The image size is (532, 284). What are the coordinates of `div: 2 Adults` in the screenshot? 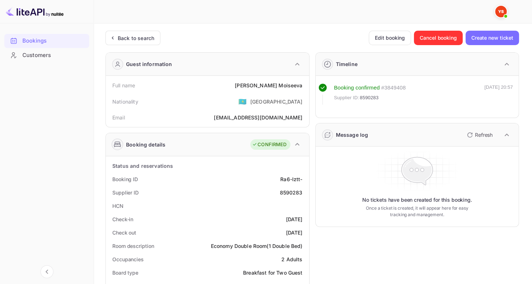 It's located at (292, 260).